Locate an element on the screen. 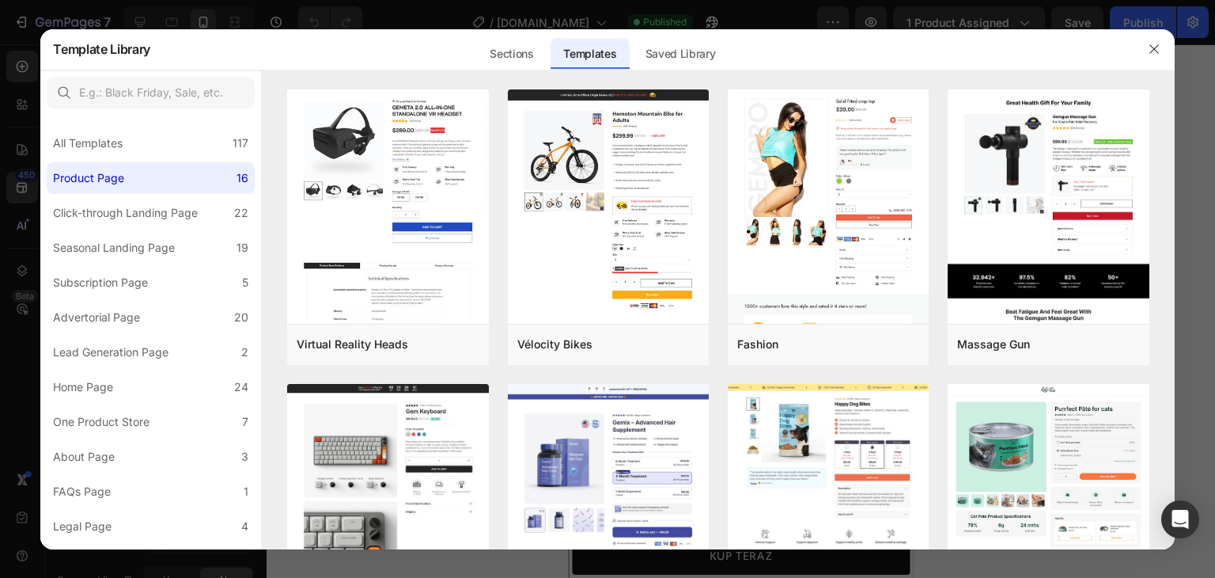 Image resolution: width=1215 pixels, height=578 pixels. div: Fashion is located at coordinates (758, 344).